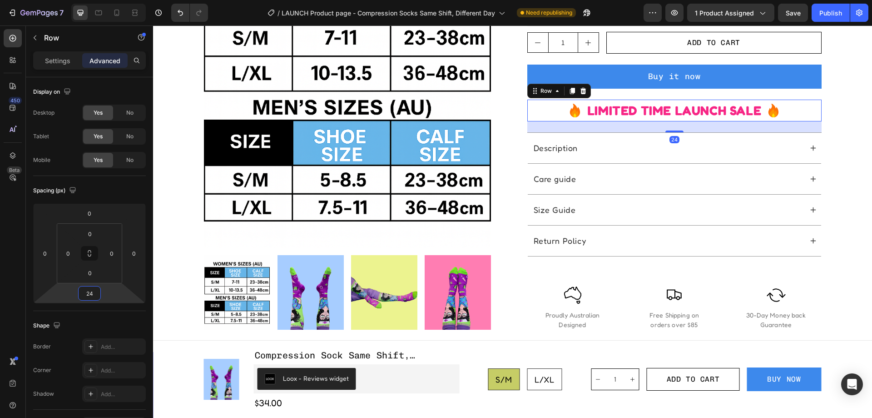  Describe the element at coordinates (61, 13) in the screenshot. I see `p: 7` at that location.